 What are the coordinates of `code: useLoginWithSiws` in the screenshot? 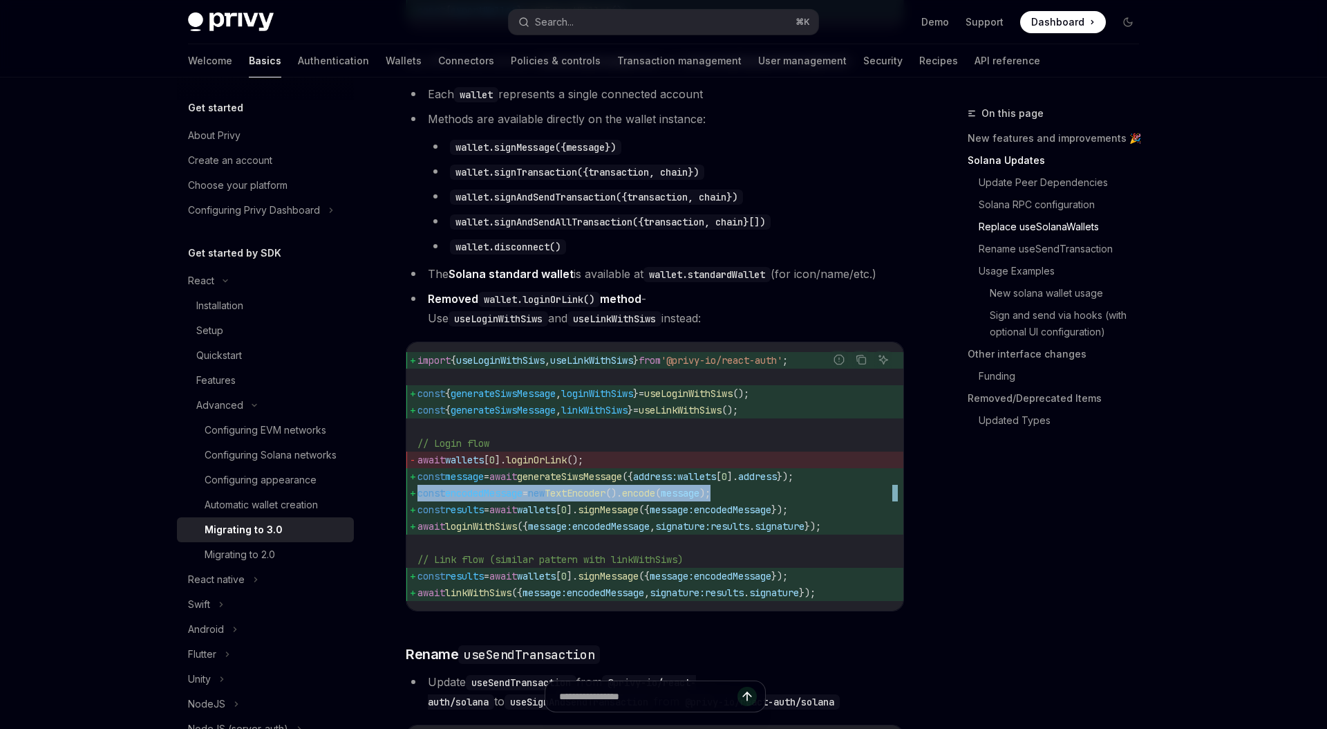 It's located at (498, 319).